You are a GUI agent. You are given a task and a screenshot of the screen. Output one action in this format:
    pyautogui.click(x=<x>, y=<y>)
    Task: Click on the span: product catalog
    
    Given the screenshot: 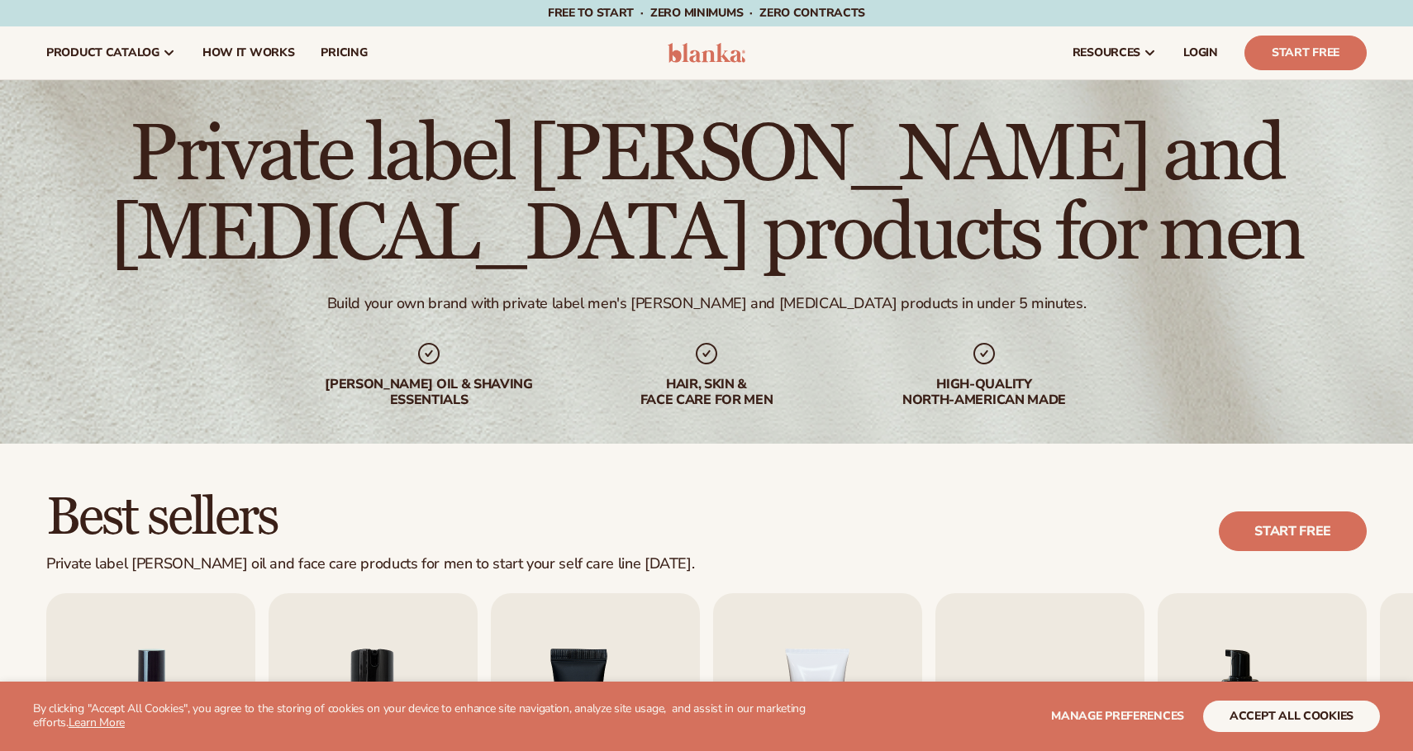 What is the action you would take?
    pyautogui.click(x=102, y=53)
    